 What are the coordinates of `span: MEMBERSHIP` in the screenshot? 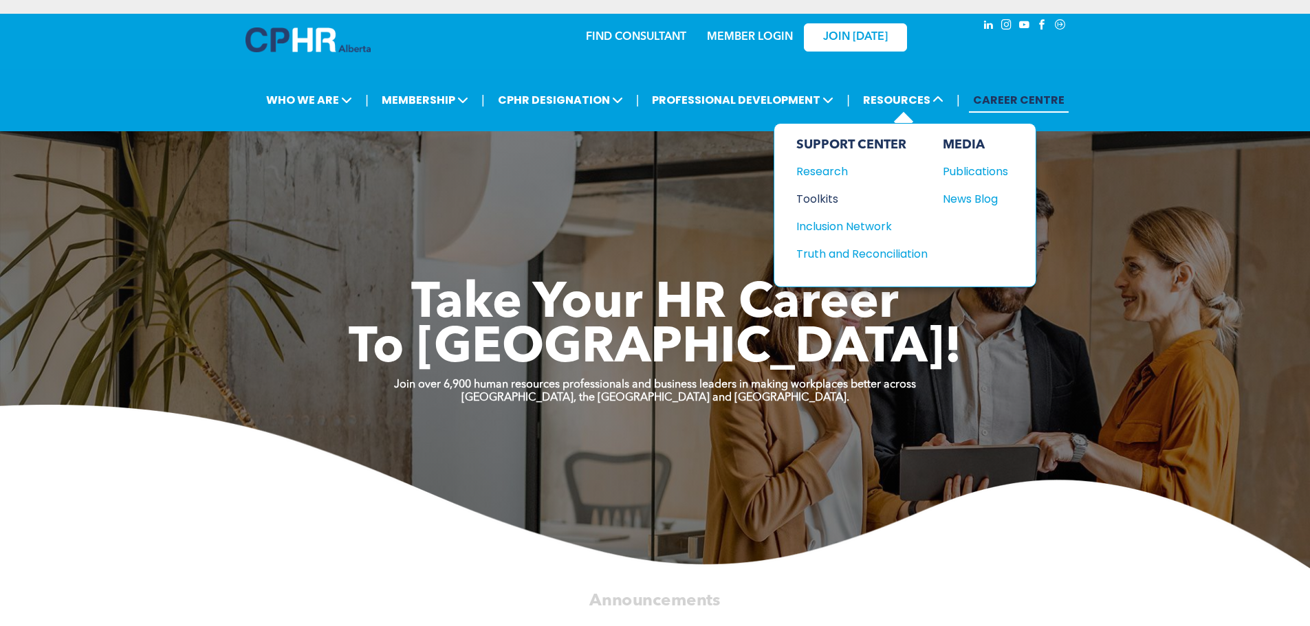 It's located at (425, 100).